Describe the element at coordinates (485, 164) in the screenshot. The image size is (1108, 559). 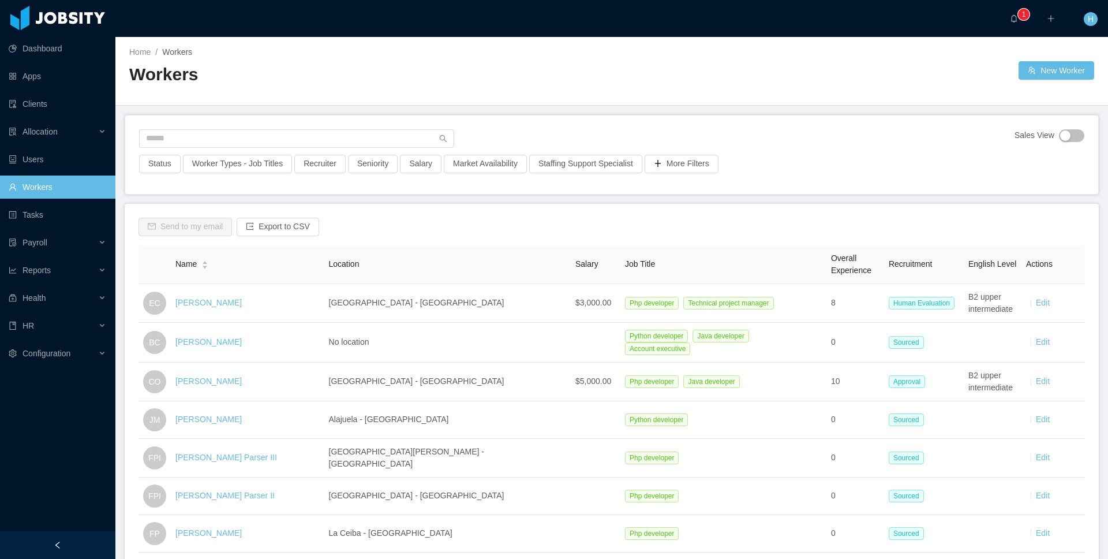
I see `button: Market Availability` at that location.